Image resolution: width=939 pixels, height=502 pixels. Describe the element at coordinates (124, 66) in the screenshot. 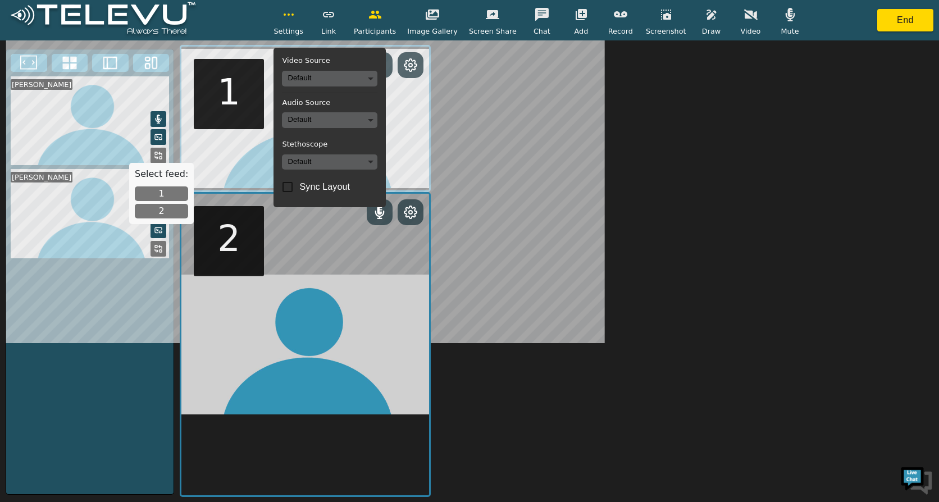

I see `div: Chat with us now` at that location.